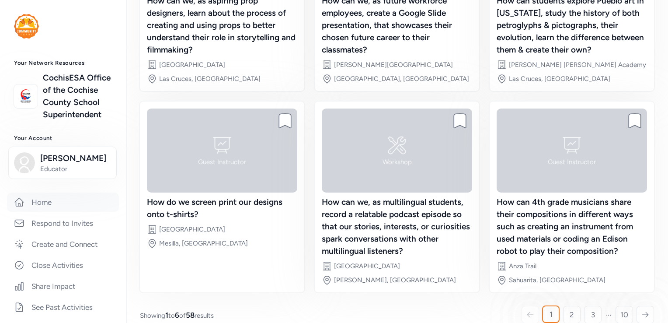  I want to click on a: See Past Activities, so click(63, 307).